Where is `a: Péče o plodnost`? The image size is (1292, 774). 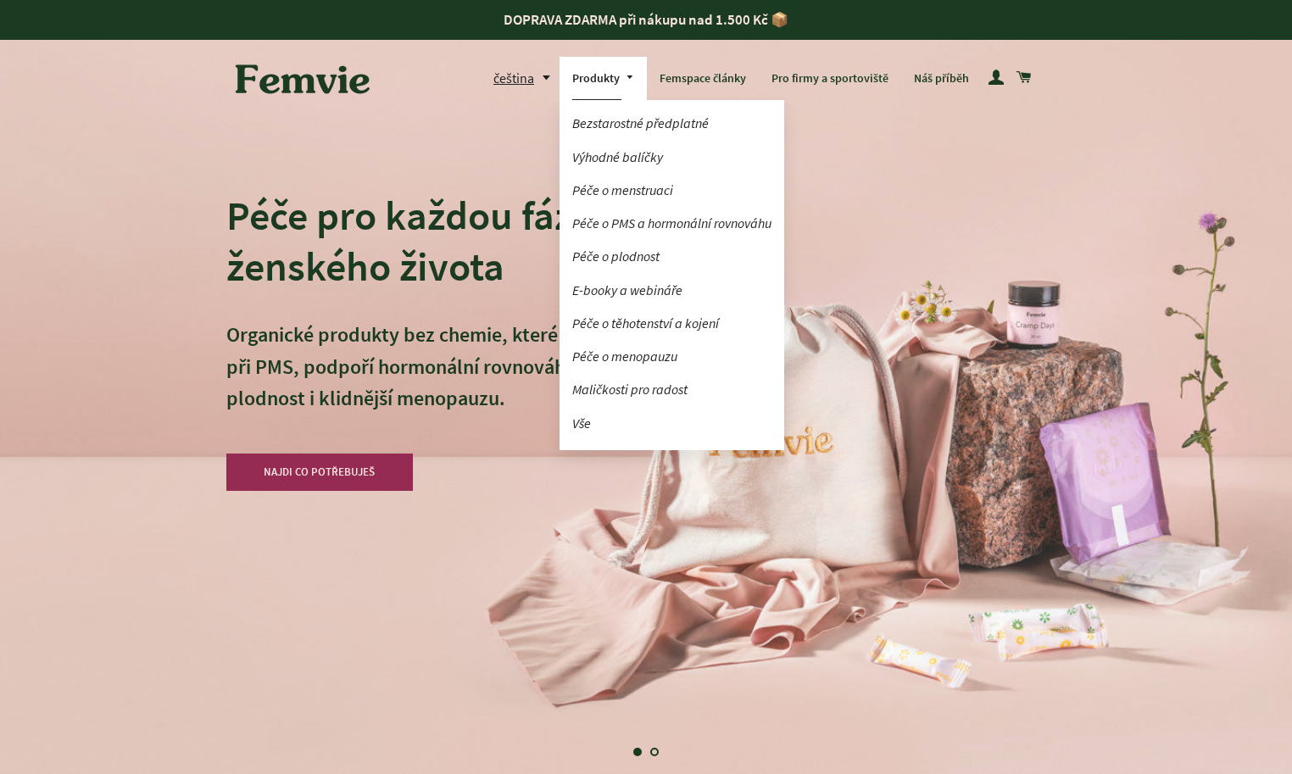
a: Péče o plodnost is located at coordinates (671, 256).